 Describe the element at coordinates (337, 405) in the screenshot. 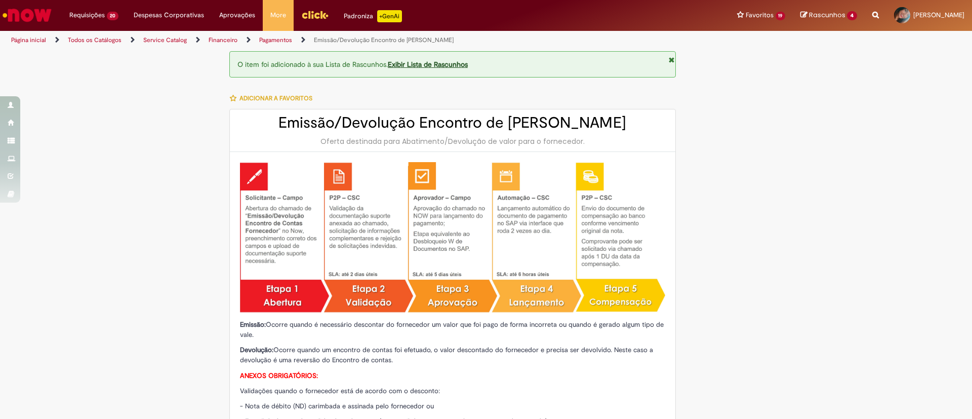

I see `span: - Nota de débito (ND) carimbada e assinada pelo fornecedor ou` at that location.